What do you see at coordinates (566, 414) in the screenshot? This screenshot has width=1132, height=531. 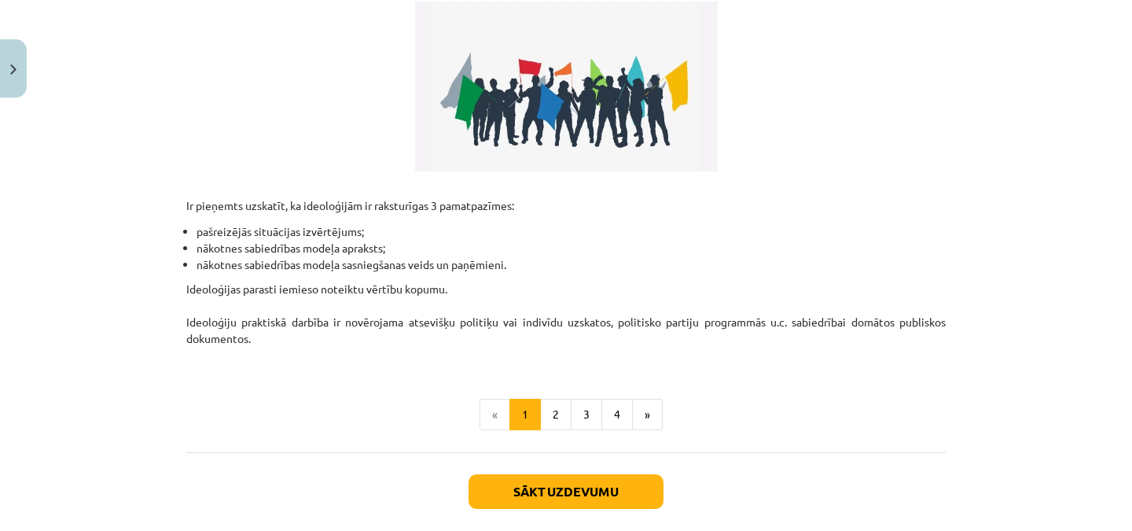 I see `nav: Page navigation example` at bounding box center [566, 414].